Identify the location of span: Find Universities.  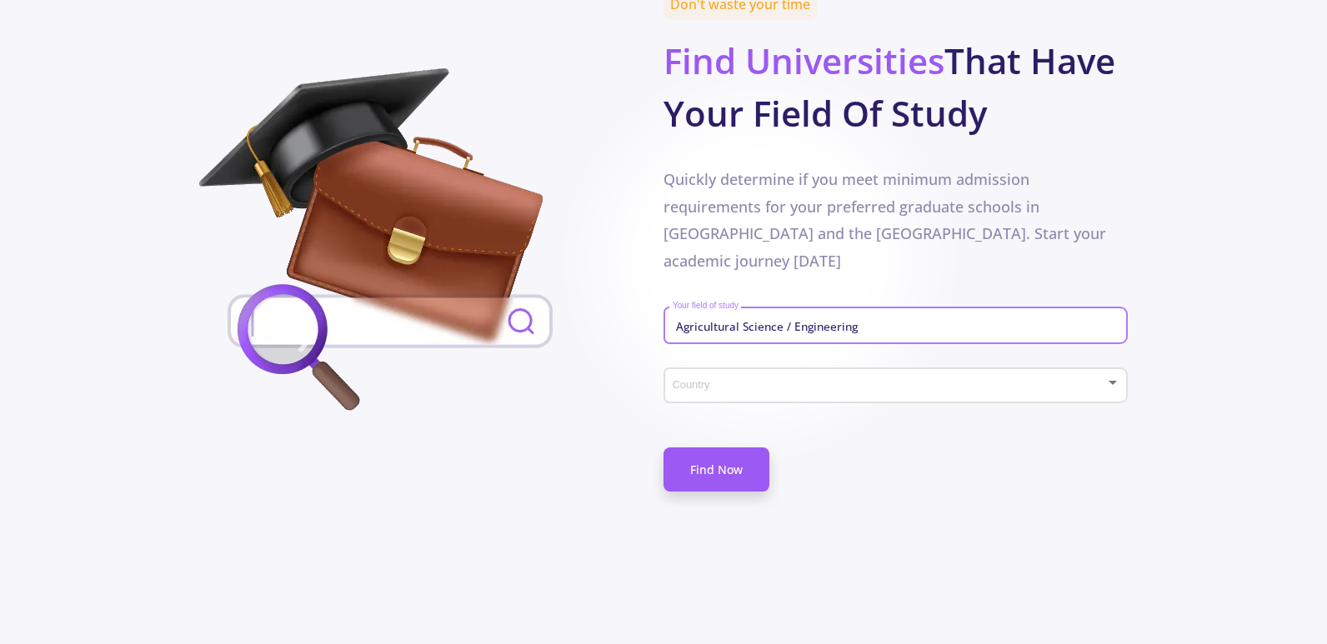
(803, 60).